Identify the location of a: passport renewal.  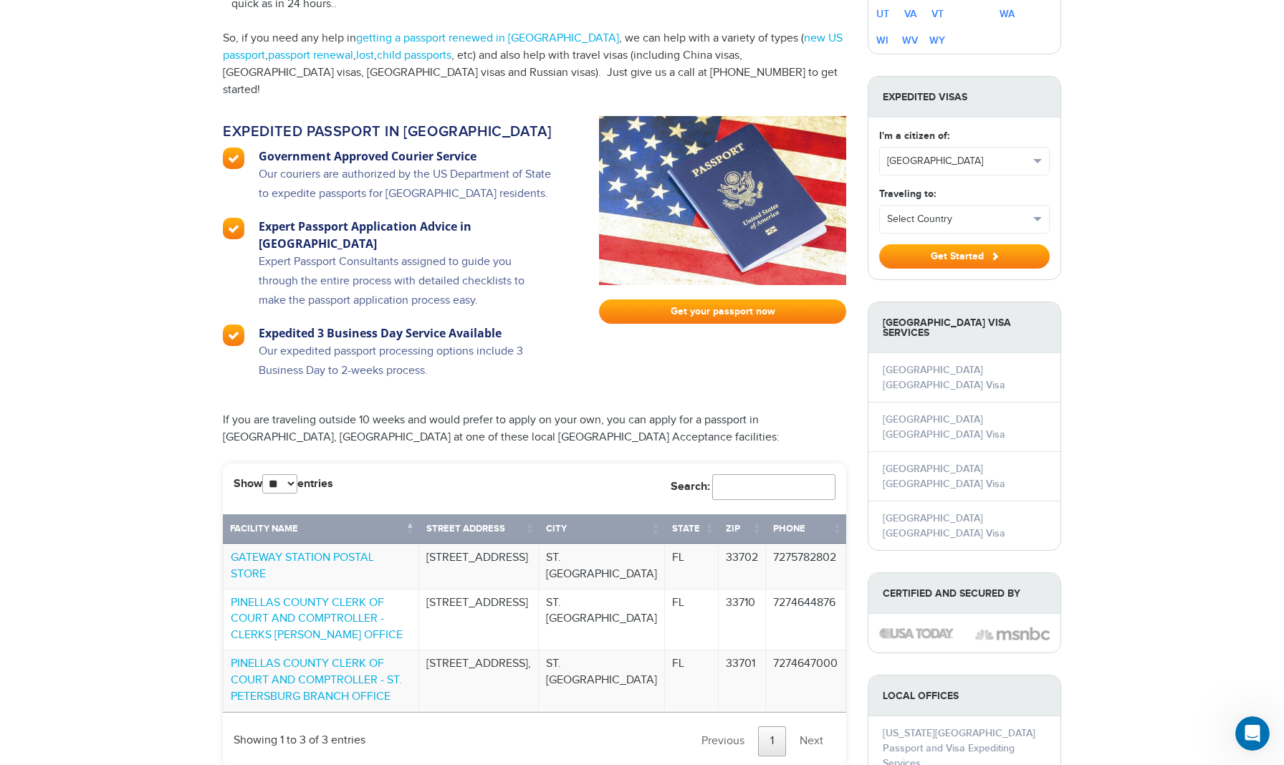
(310, 55).